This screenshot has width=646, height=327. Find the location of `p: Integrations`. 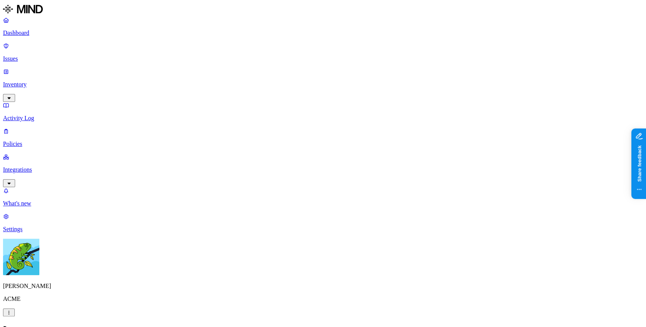

p: Integrations is located at coordinates (323, 170).